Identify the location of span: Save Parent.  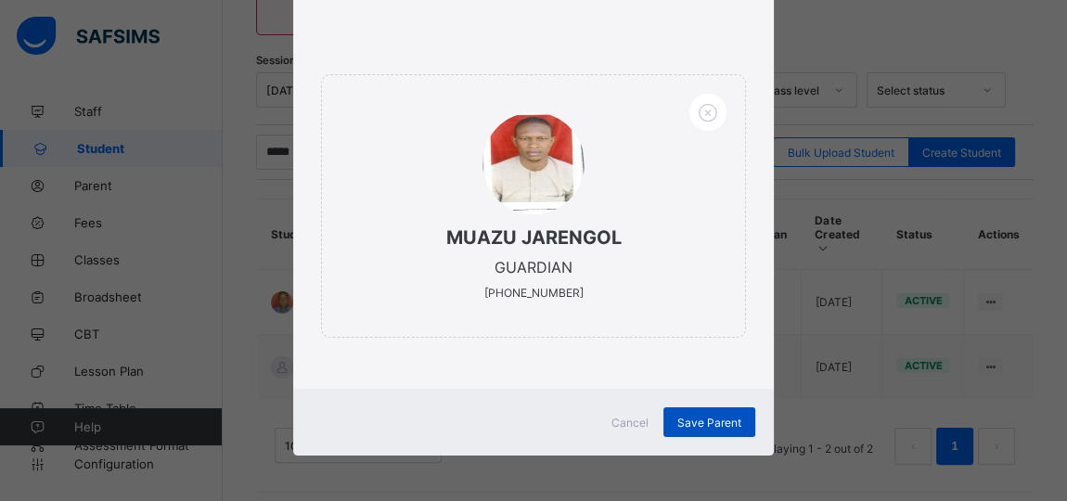
(709, 422).